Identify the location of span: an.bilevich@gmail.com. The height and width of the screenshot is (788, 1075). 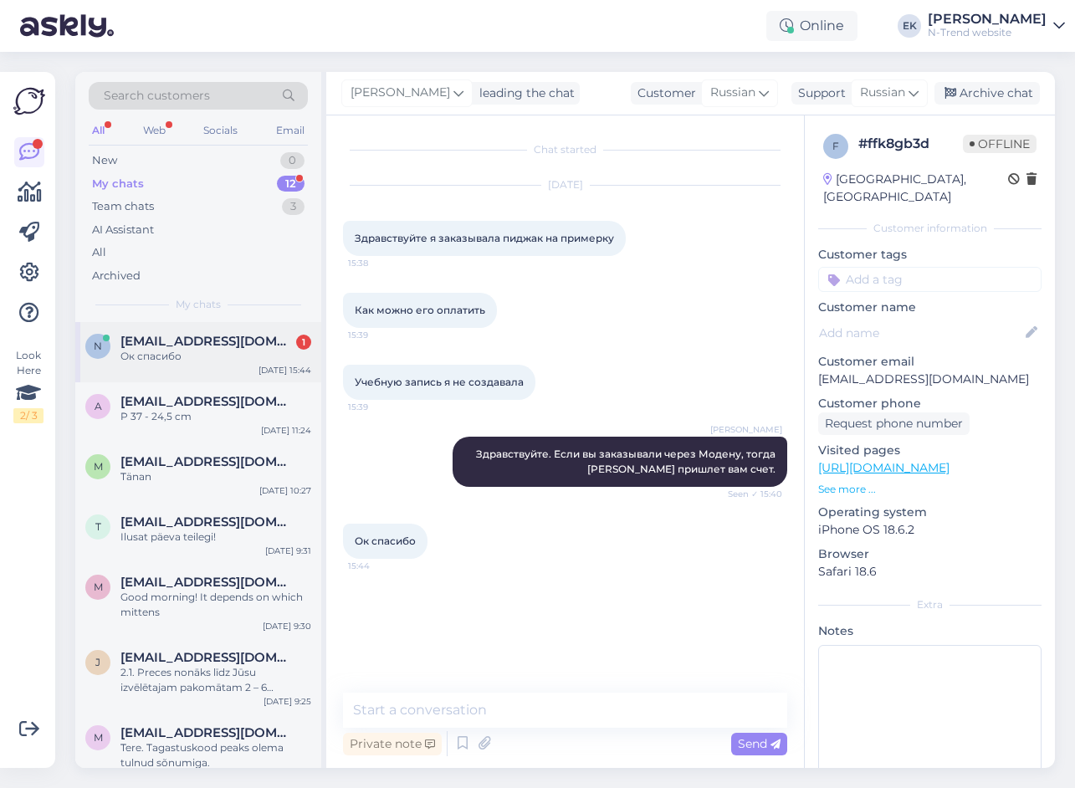
(207, 401).